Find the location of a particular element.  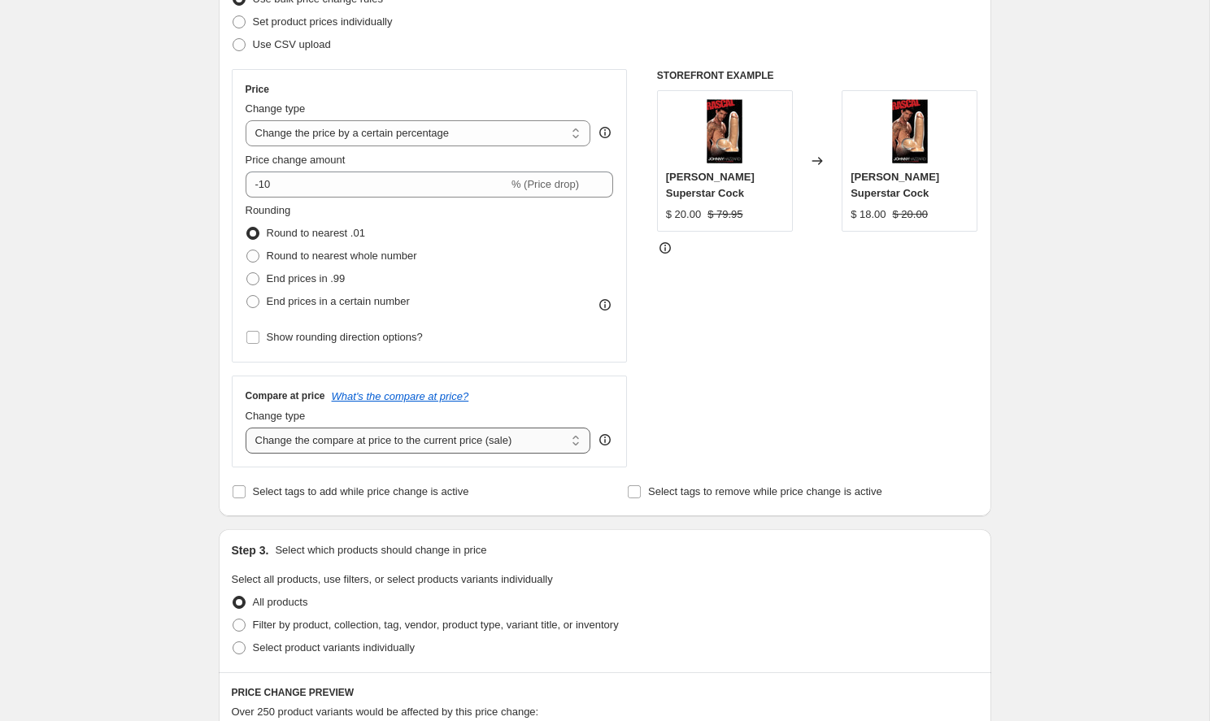

span: Select tags to add while price change is active is located at coordinates (361, 491).